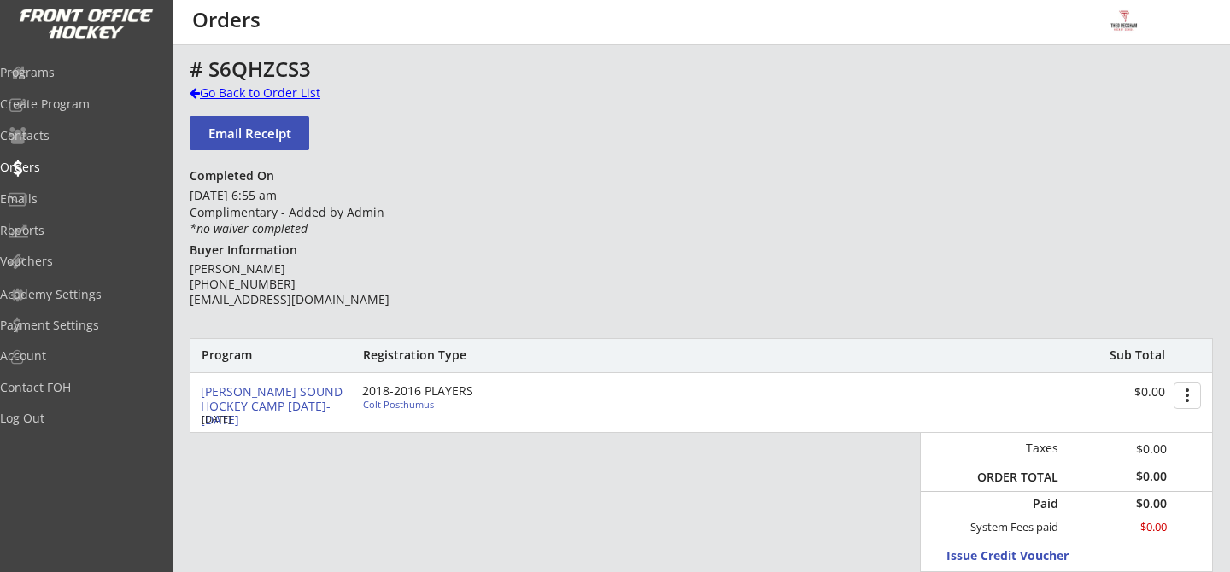 This screenshot has width=1230, height=572. What do you see at coordinates (599, 69) in the screenshot?
I see `div: # S6QHZCS3` at bounding box center [599, 69].